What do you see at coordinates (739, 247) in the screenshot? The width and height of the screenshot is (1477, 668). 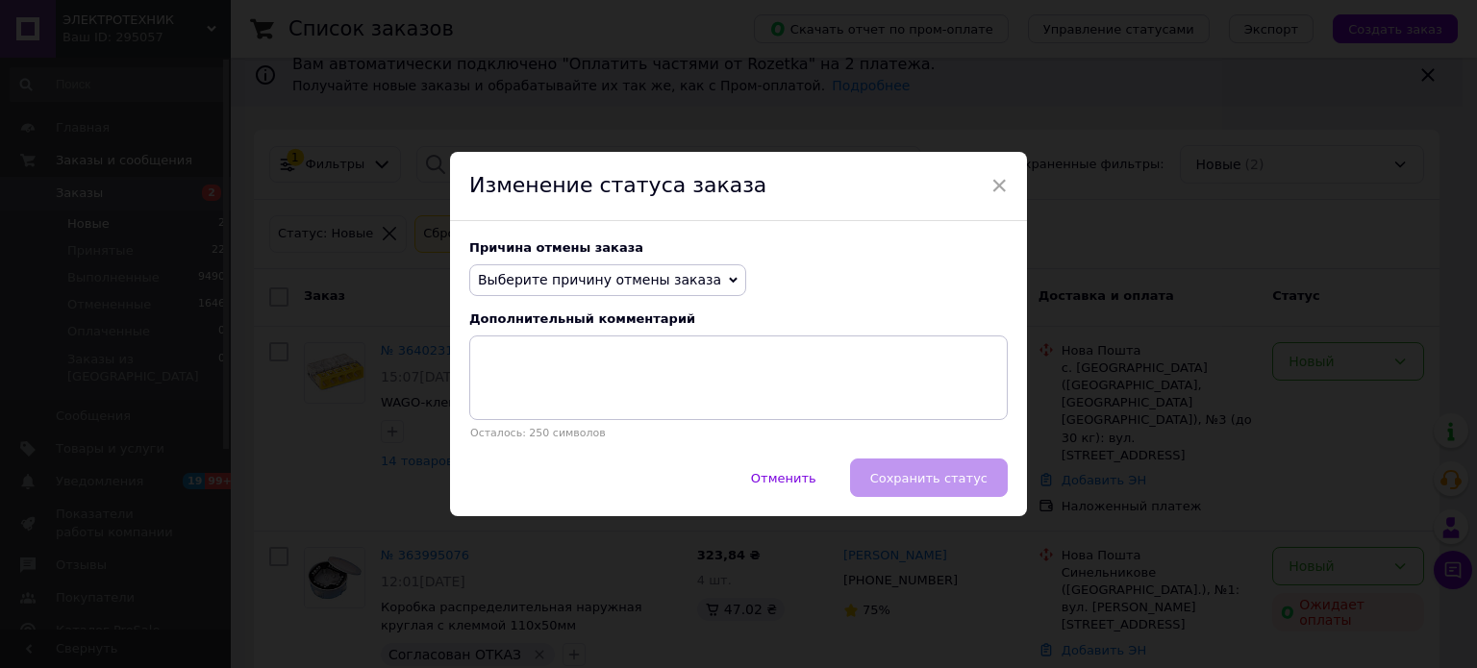 I see `div: Причина отмены заказа` at bounding box center [739, 247].